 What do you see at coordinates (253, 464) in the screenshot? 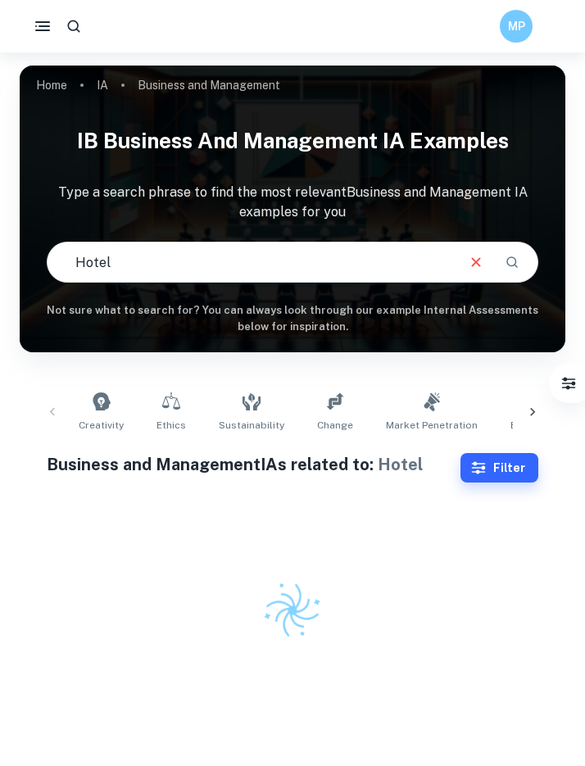
I see `h1: Business and Management IAs related to:` at bounding box center [253, 464].